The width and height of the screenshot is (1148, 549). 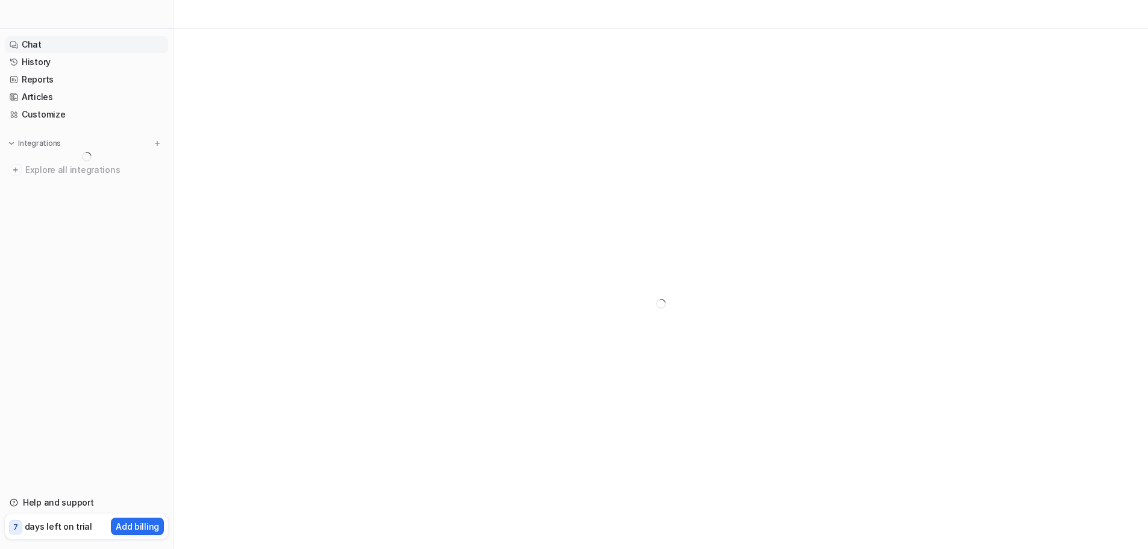 What do you see at coordinates (86, 45) in the screenshot?
I see `a: Chat` at bounding box center [86, 45].